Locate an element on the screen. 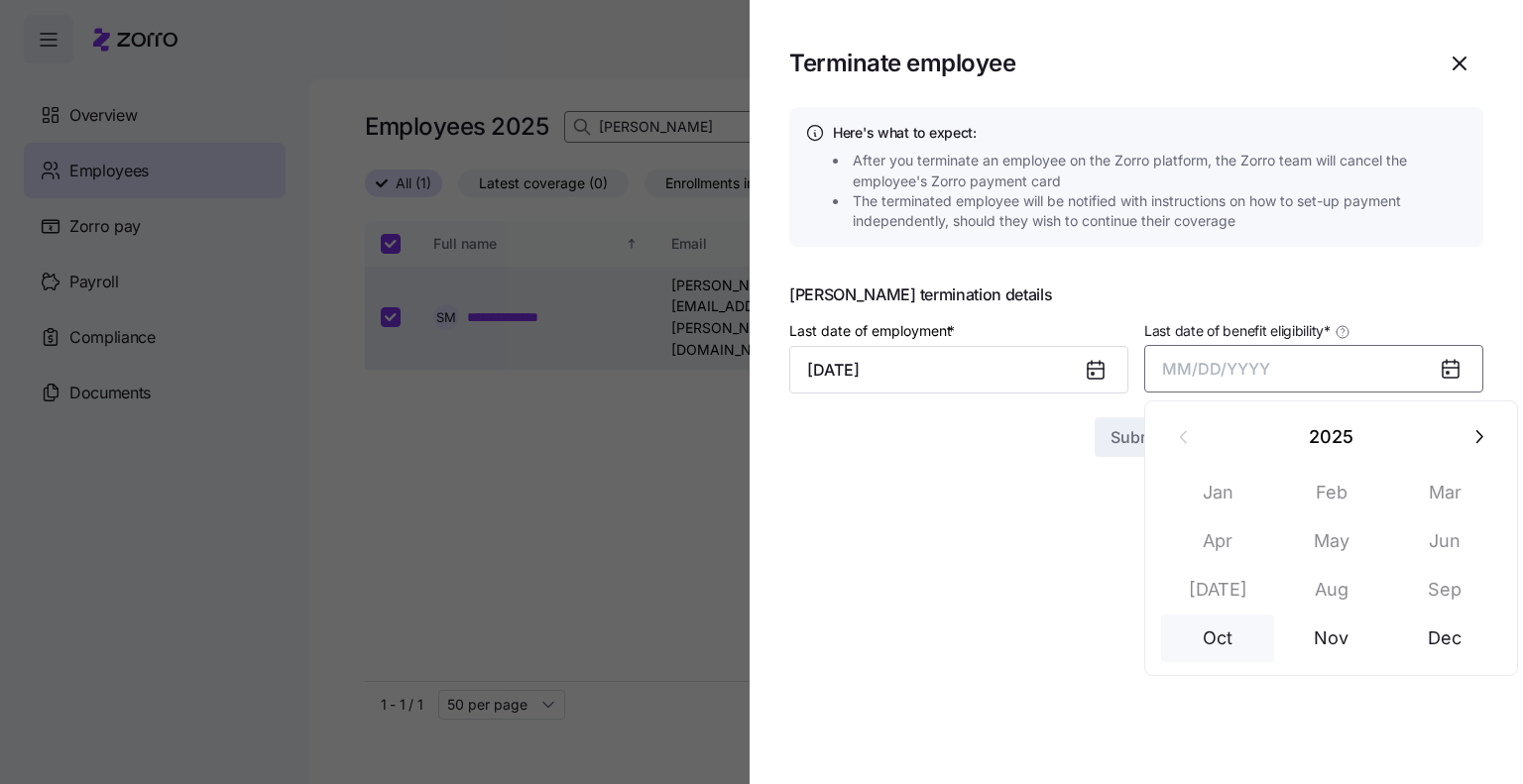 This screenshot has width=1523, height=784. input: MM/DD/YYYY is located at coordinates (958, 369).